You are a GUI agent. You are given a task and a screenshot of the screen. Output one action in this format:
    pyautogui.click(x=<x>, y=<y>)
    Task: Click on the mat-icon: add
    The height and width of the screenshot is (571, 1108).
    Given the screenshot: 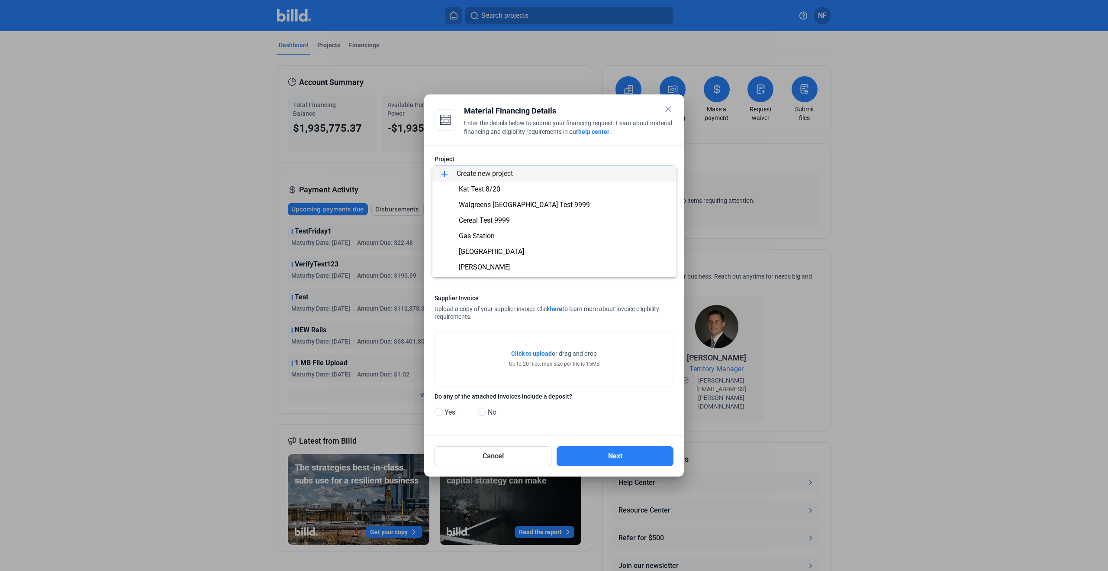 What is the action you would take?
    pyautogui.click(x=445, y=174)
    